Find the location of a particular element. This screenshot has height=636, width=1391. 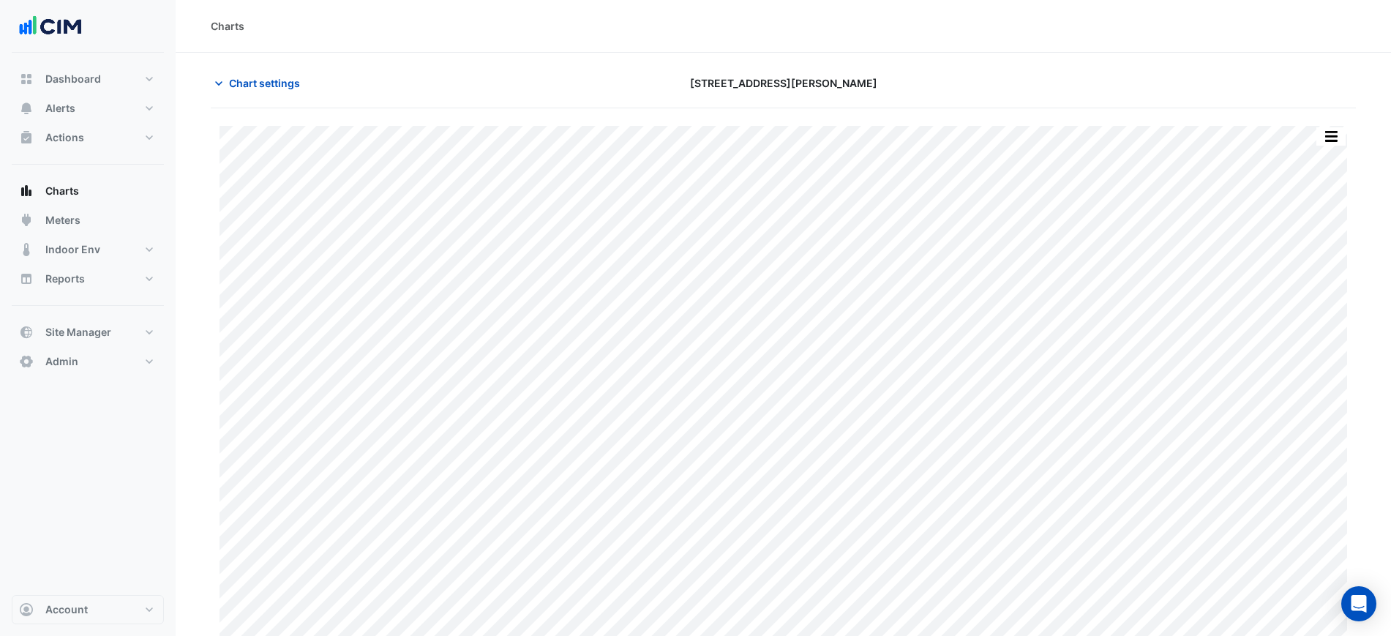

button: Indoor Env is located at coordinates (88, 249).